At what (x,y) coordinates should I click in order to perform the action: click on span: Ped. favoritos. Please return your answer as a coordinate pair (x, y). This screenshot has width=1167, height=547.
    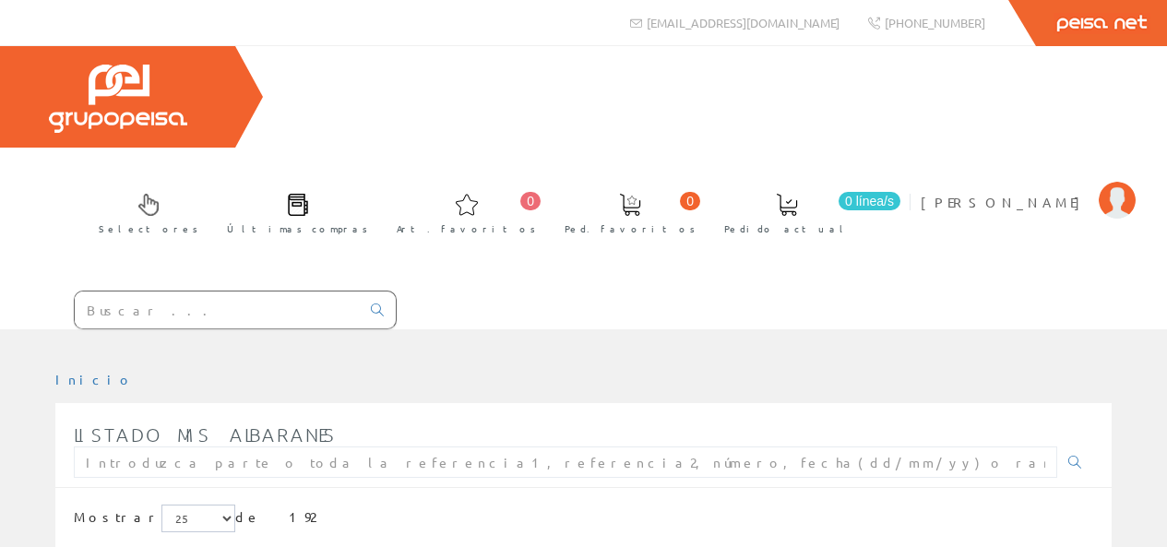
    Looking at the image, I should click on (630, 229).